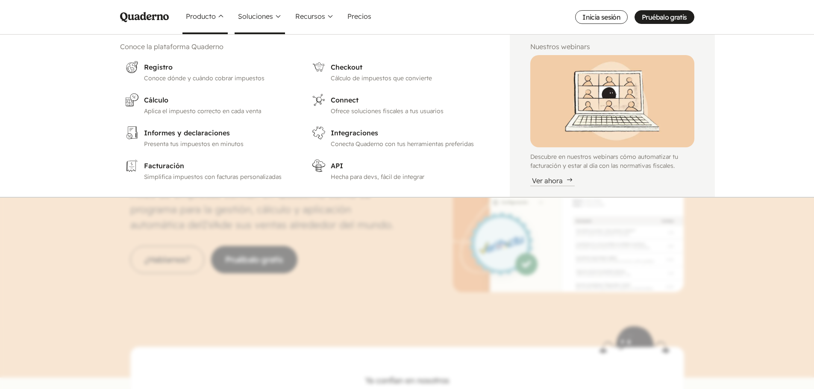 The width and height of the screenshot is (814, 389). What do you see at coordinates (218, 78) in the screenshot?
I see `p: Conoce dónde y cuándo cobrar impuestos` at bounding box center [218, 78].